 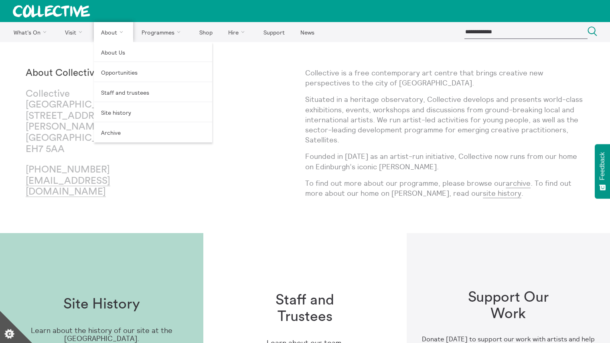 I want to click on h1: Support Our Work, so click(x=508, y=306).